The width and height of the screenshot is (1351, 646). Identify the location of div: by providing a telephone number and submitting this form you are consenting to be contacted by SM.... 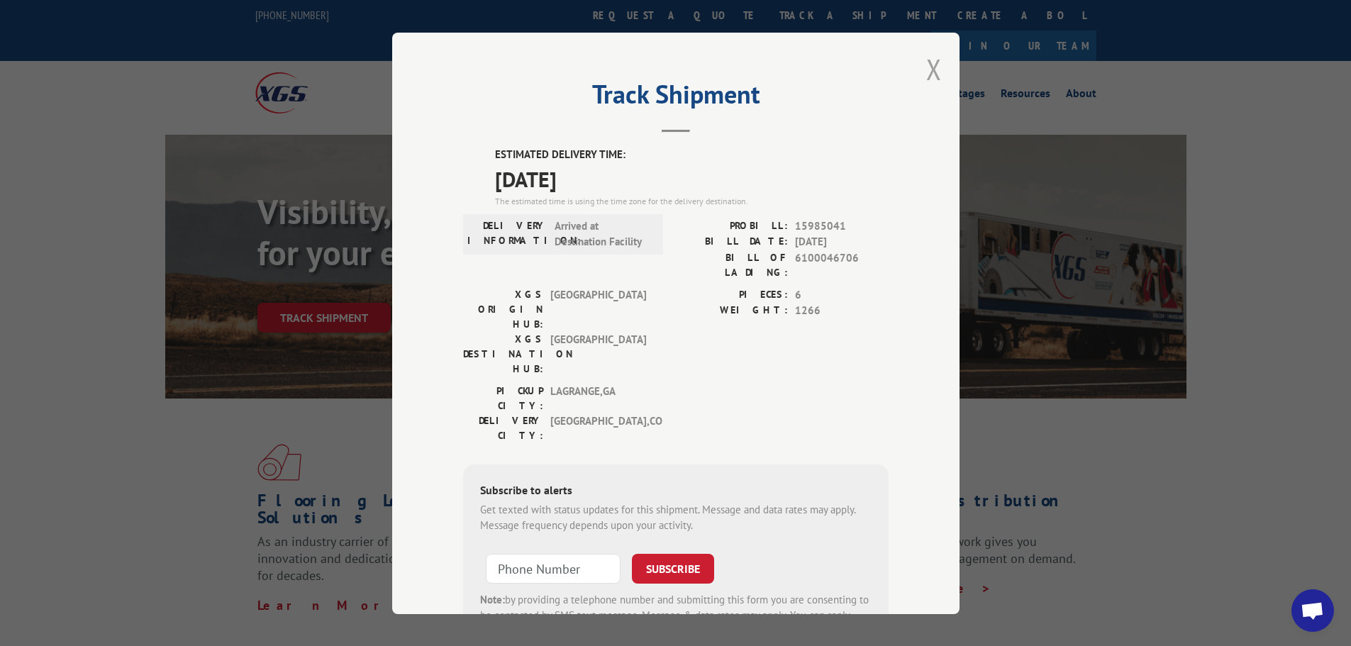
(676, 616).